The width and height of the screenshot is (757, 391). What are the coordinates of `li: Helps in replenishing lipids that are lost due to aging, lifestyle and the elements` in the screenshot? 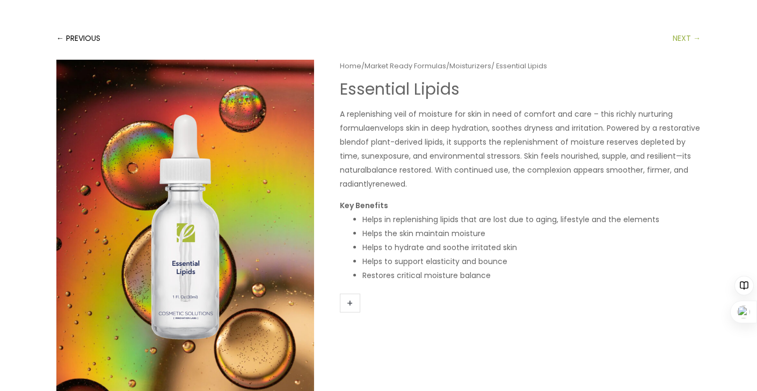 It's located at (532, 219).